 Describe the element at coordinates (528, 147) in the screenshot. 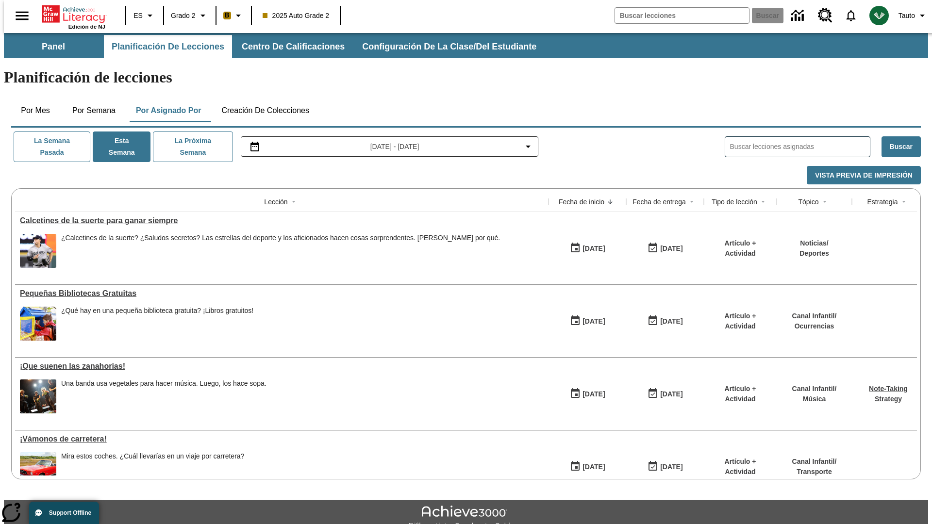

I see `svg: Collapse Date Range Filter` at that location.